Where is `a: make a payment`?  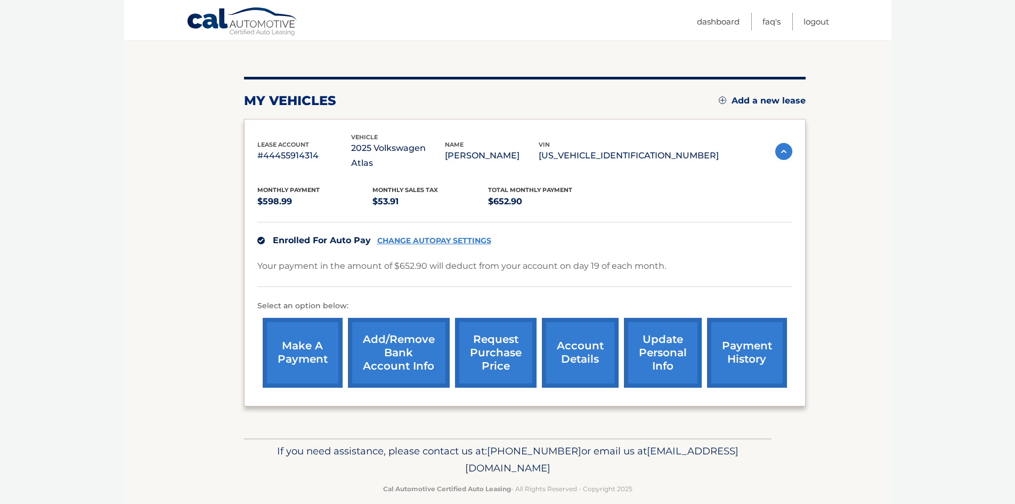 a: make a payment is located at coordinates (303, 352).